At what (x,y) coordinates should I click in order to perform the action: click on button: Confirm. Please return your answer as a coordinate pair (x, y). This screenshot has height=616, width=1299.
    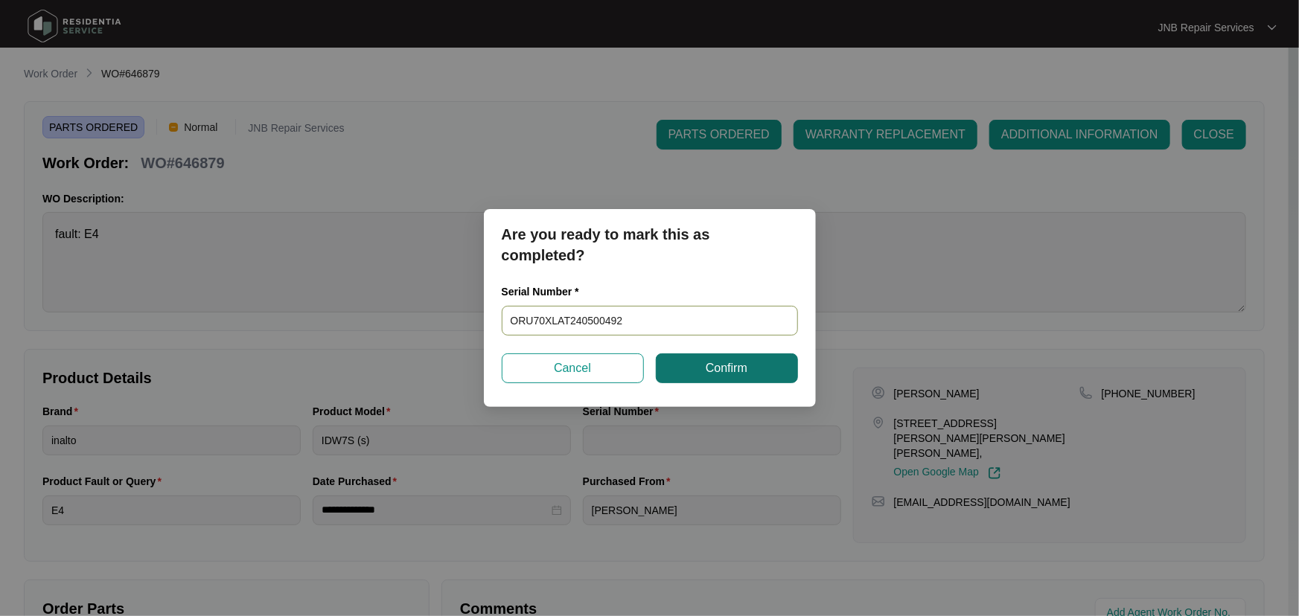
    Looking at the image, I should click on (727, 368).